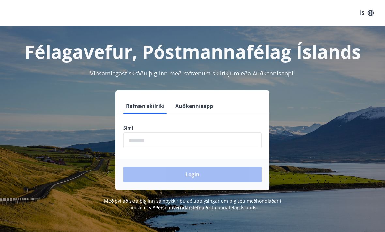 This screenshot has height=232, width=385. I want to click on button: Rafræn skilríki, so click(145, 106).